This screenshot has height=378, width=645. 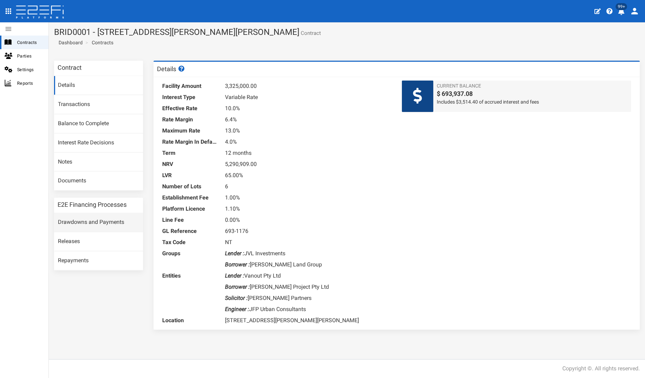 I want to click on a: Drawdowns and Payments, so click(x=98, y=223).